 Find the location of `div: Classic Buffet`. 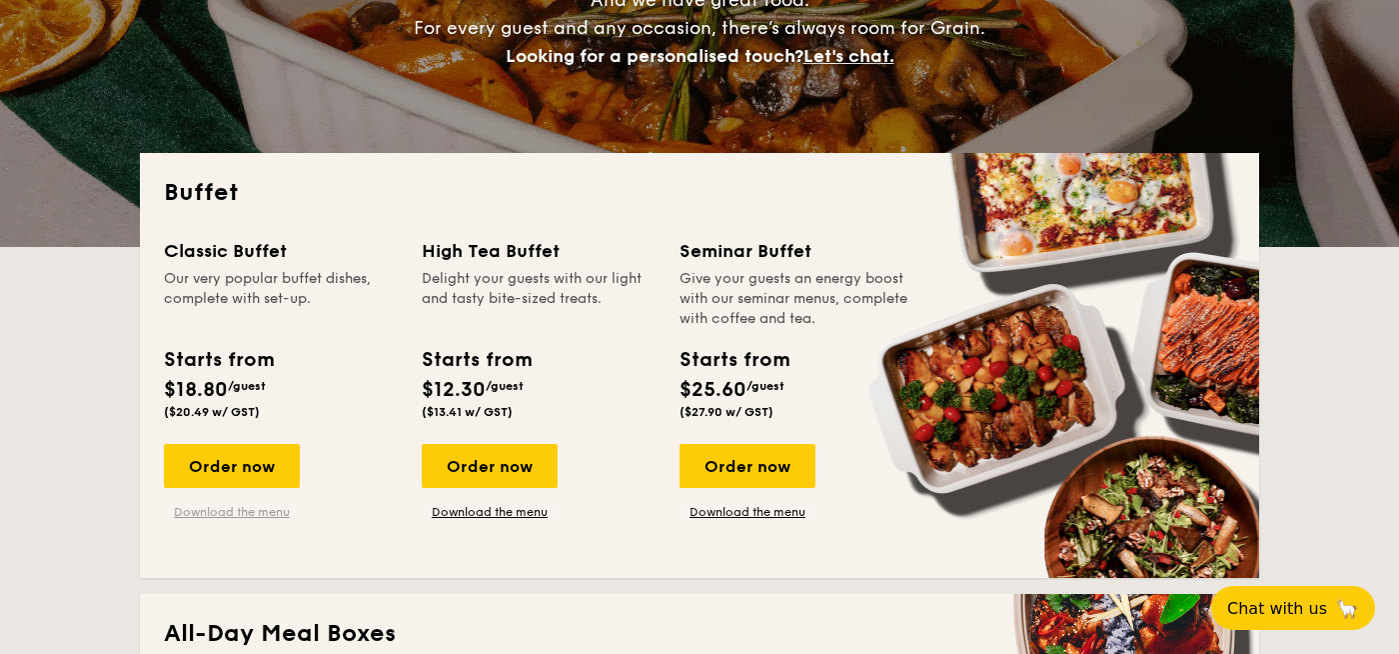

div: Classic Buffet is located at coordinates (281, 251).